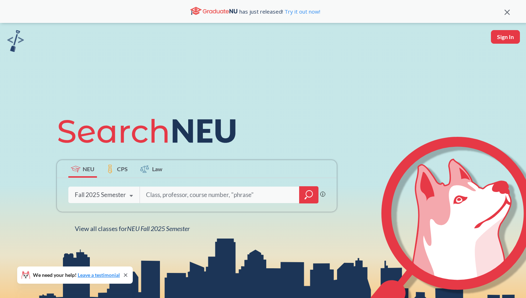 This screenshot has width=526, height=298. I want to click on img: sandbox logo, so click(15, 41).